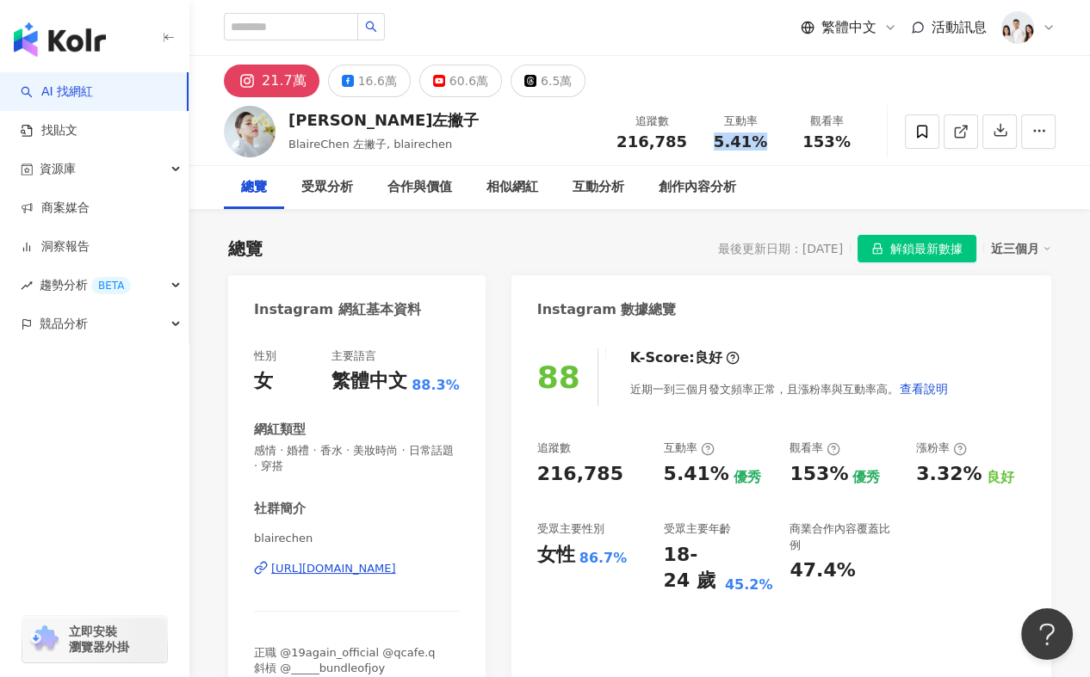  What do you see at coordinates (327, 188) in the screenshot?
I see `div: 受眾分析` at bounding box center [327, 188].